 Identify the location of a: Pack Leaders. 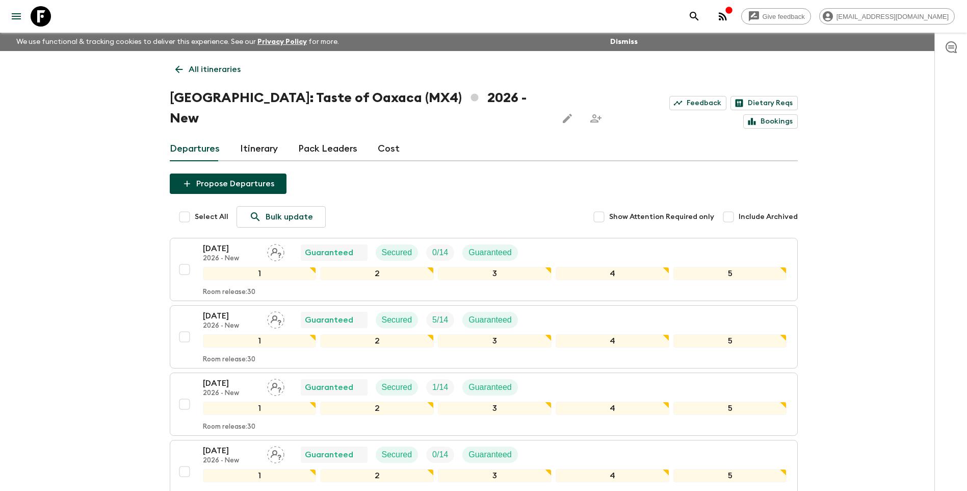
(328, 149).